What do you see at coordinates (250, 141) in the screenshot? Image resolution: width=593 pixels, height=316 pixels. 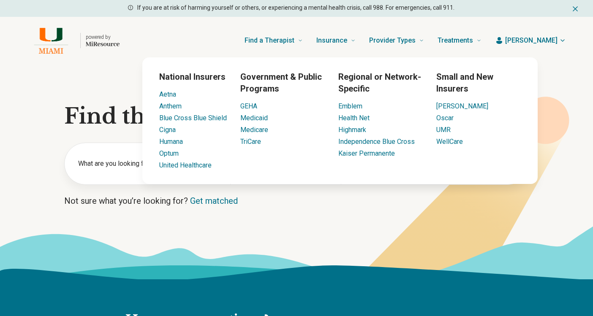 I see `a: TriCare` at bounding box center [250, 141].